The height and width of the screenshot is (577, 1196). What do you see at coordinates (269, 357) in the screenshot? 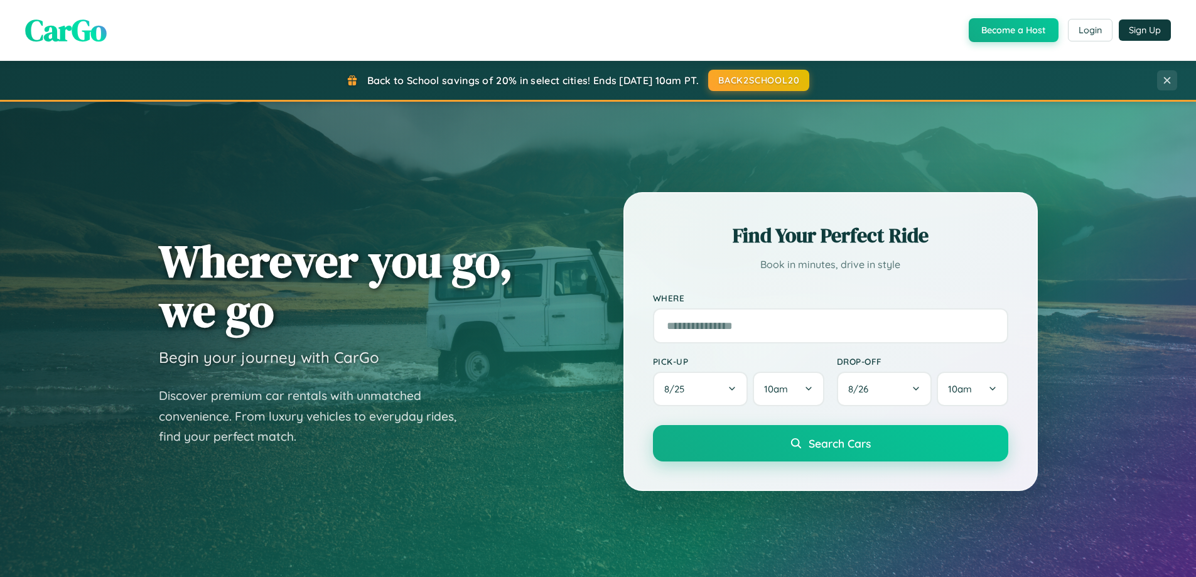
I see `h3: Begin your journey with CarGo` at bounding box center [269, 357].